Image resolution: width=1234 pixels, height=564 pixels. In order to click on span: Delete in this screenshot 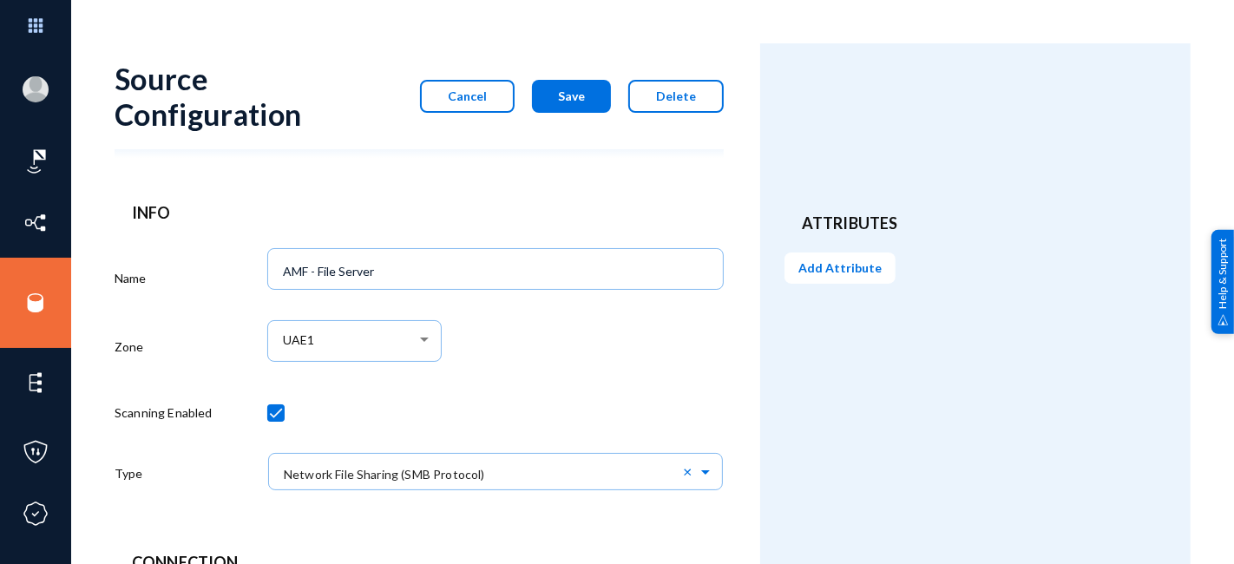, I will do `click(676, 95)`.